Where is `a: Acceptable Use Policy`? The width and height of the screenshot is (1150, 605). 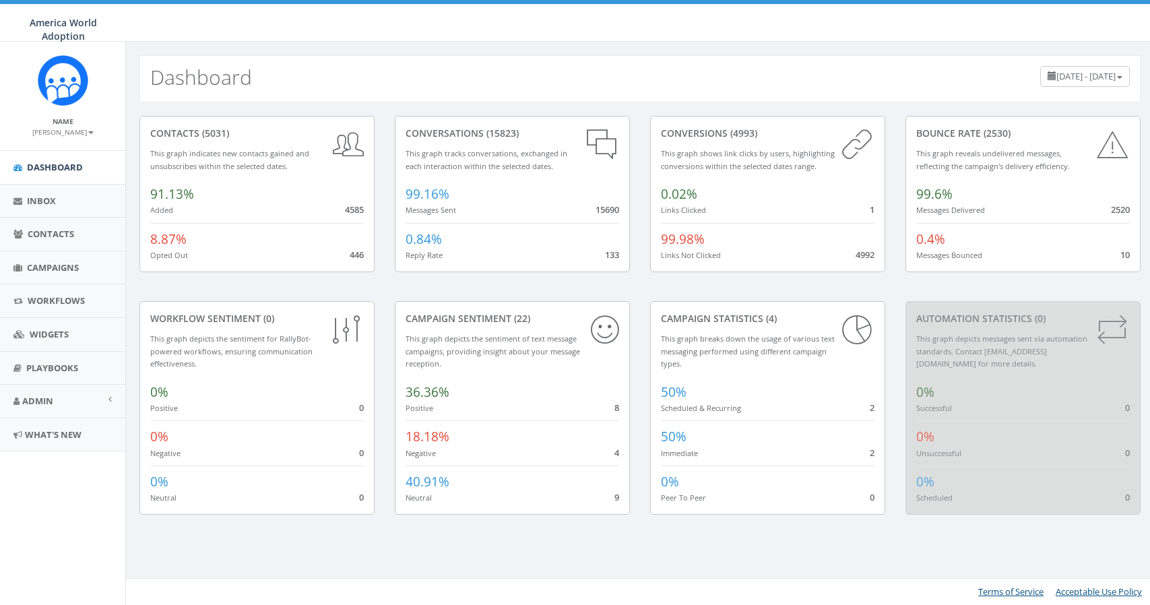 a: Acceptable Use Policy is located at coordinates (1099, 592).